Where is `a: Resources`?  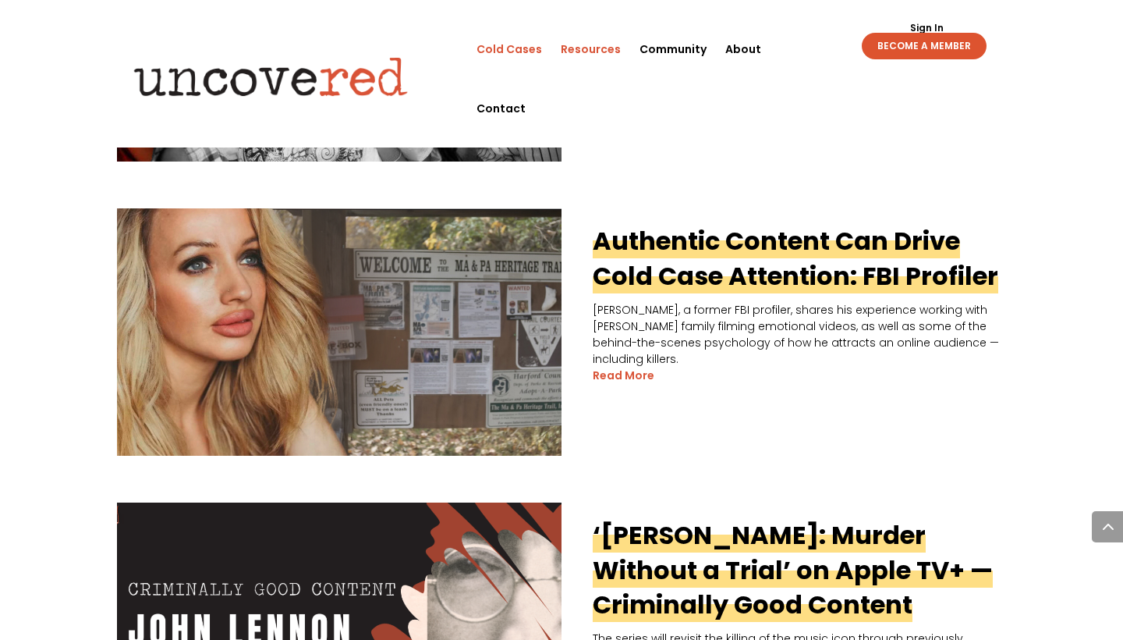
a: Resources is located at coordinates (591, 49).